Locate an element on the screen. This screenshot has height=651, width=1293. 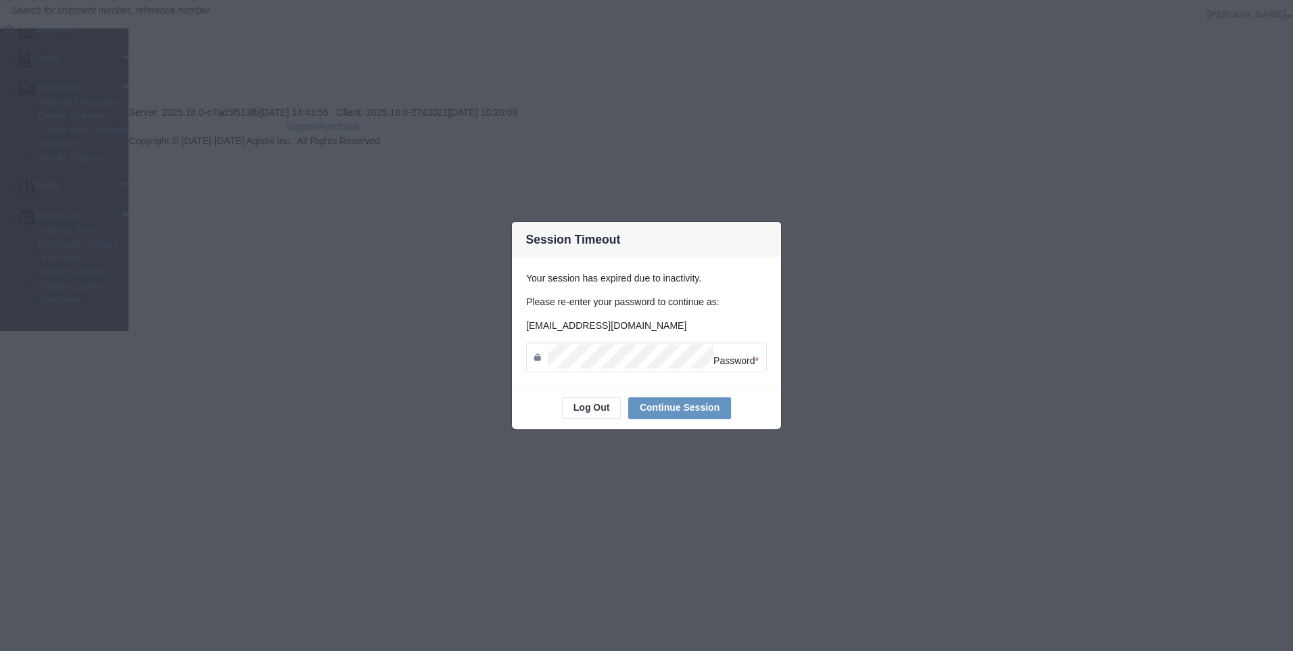
p: Please re-enter your password to continue as: is located at coordinates (646, 302).